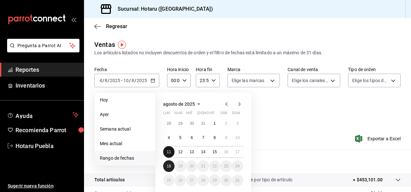 This screenshot has height=192, width=411. I want to click on button: 29 de agosto de 2025, so click(214, 180).